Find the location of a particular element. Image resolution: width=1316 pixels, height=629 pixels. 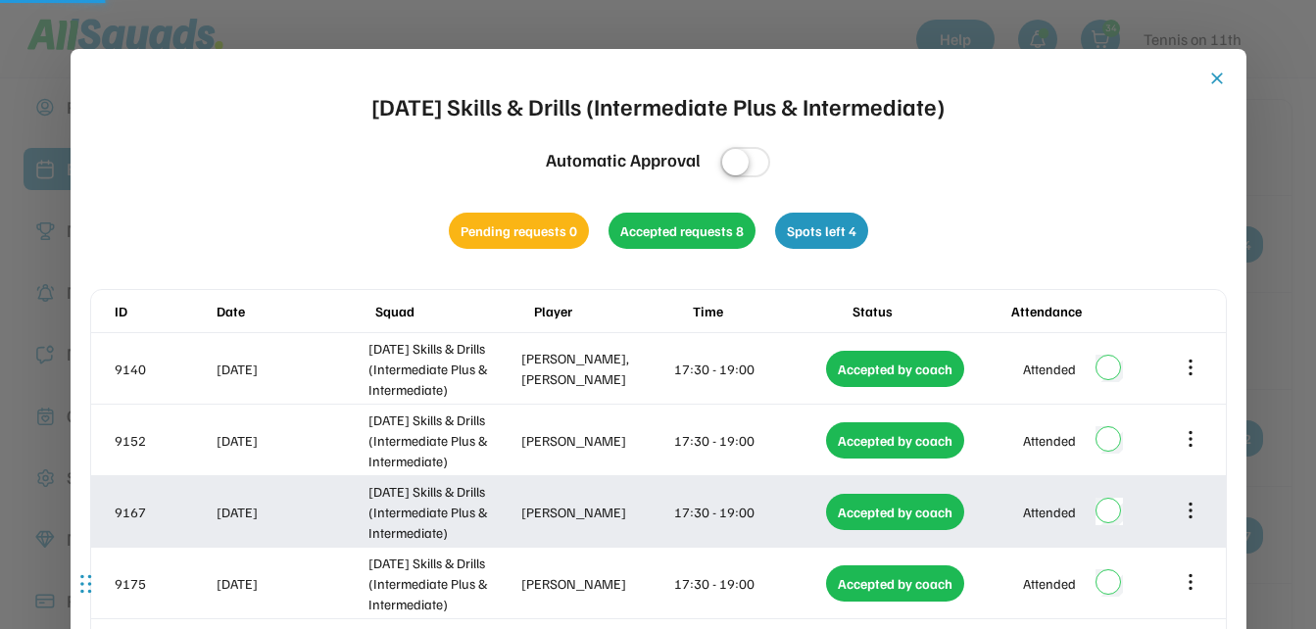

div: Spots left 4 is located at coordinates (821, 230).